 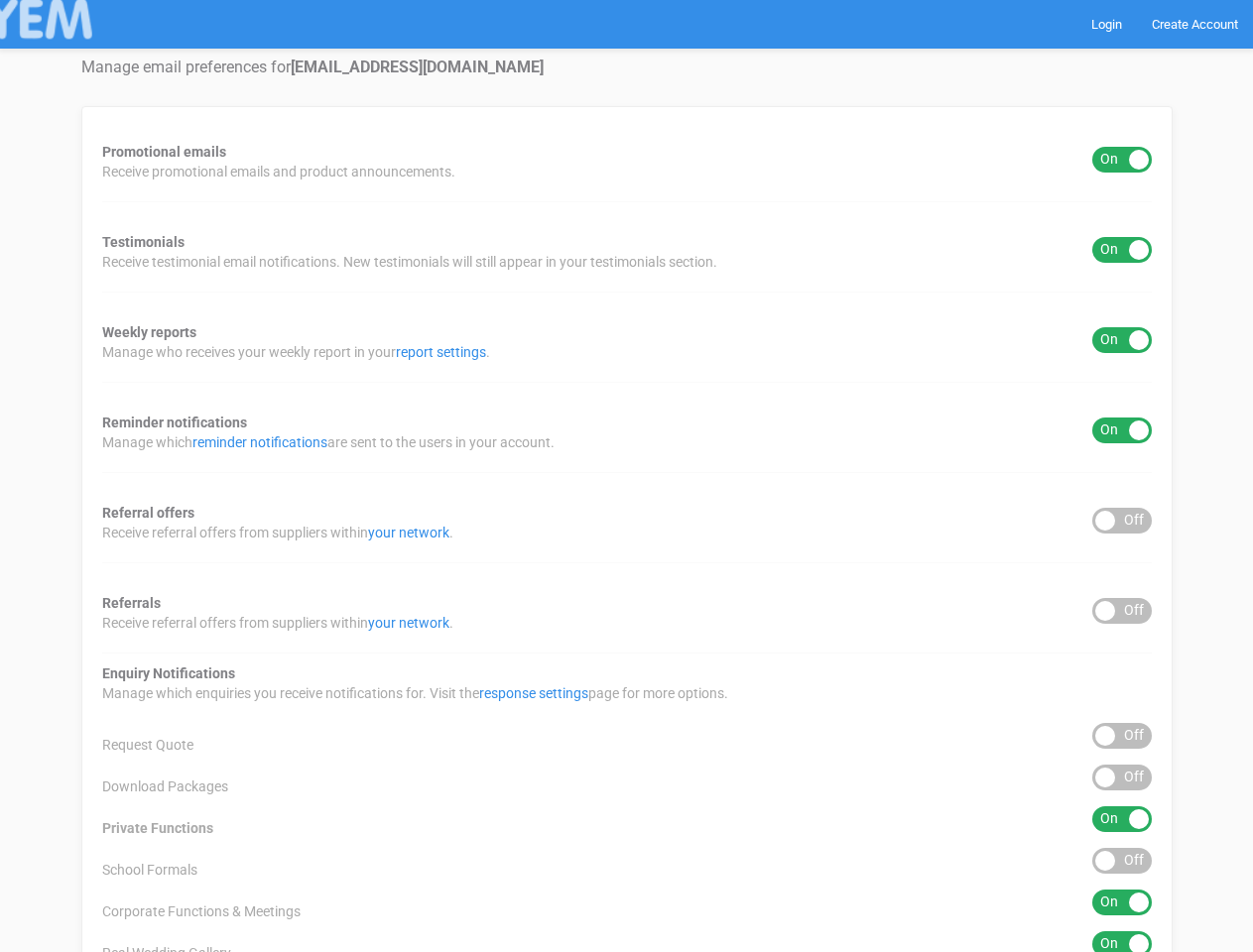 I want to click on strong: Testimonials, so click(x=143, y=242).